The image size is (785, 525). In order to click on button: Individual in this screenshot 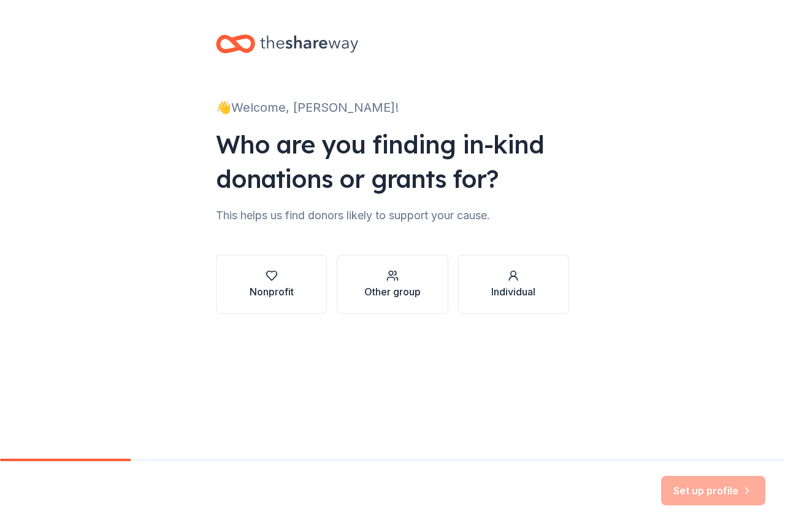, I will do `click(514, 284)`.